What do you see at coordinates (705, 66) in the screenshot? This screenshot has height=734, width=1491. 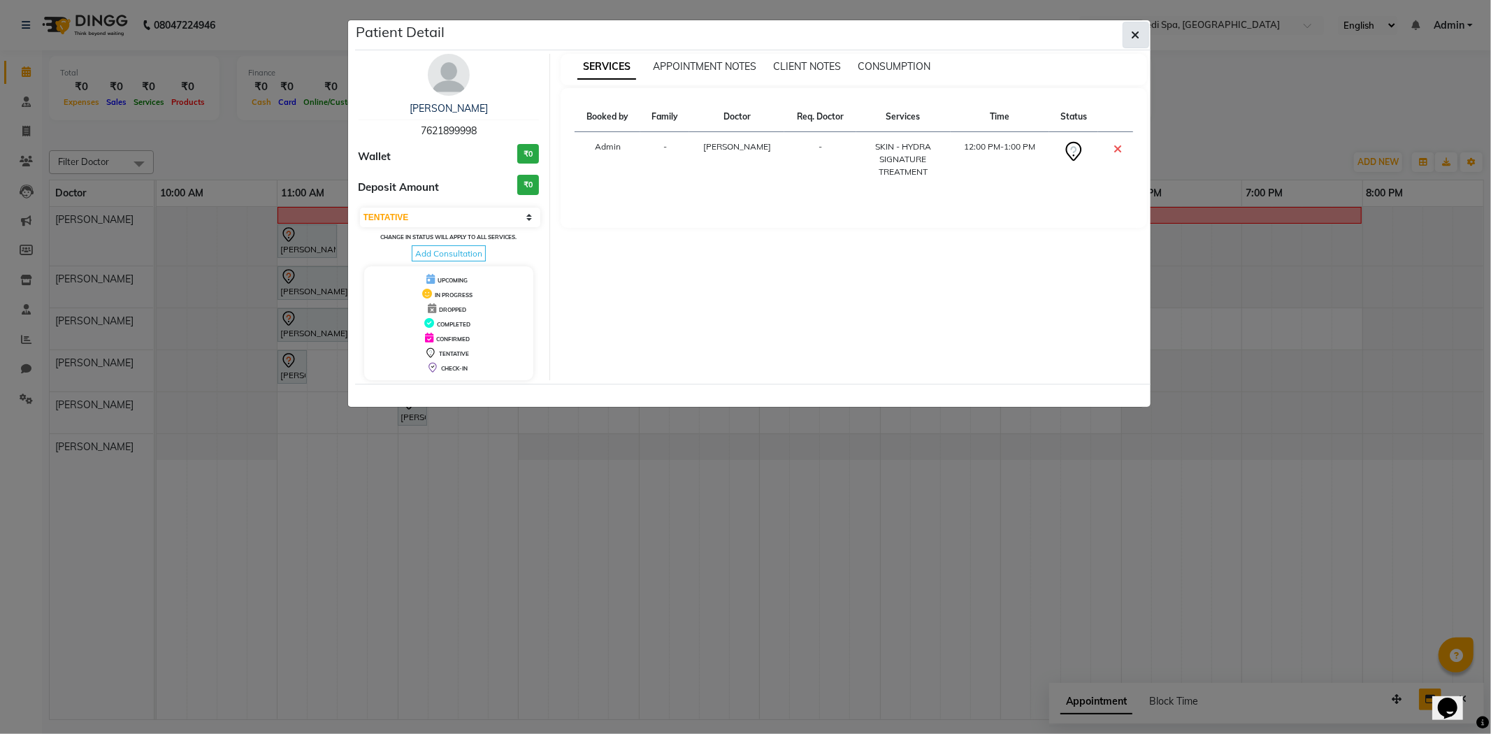 I see `span: APPOINTMENT NOTES` at bounding box center [705, 66].